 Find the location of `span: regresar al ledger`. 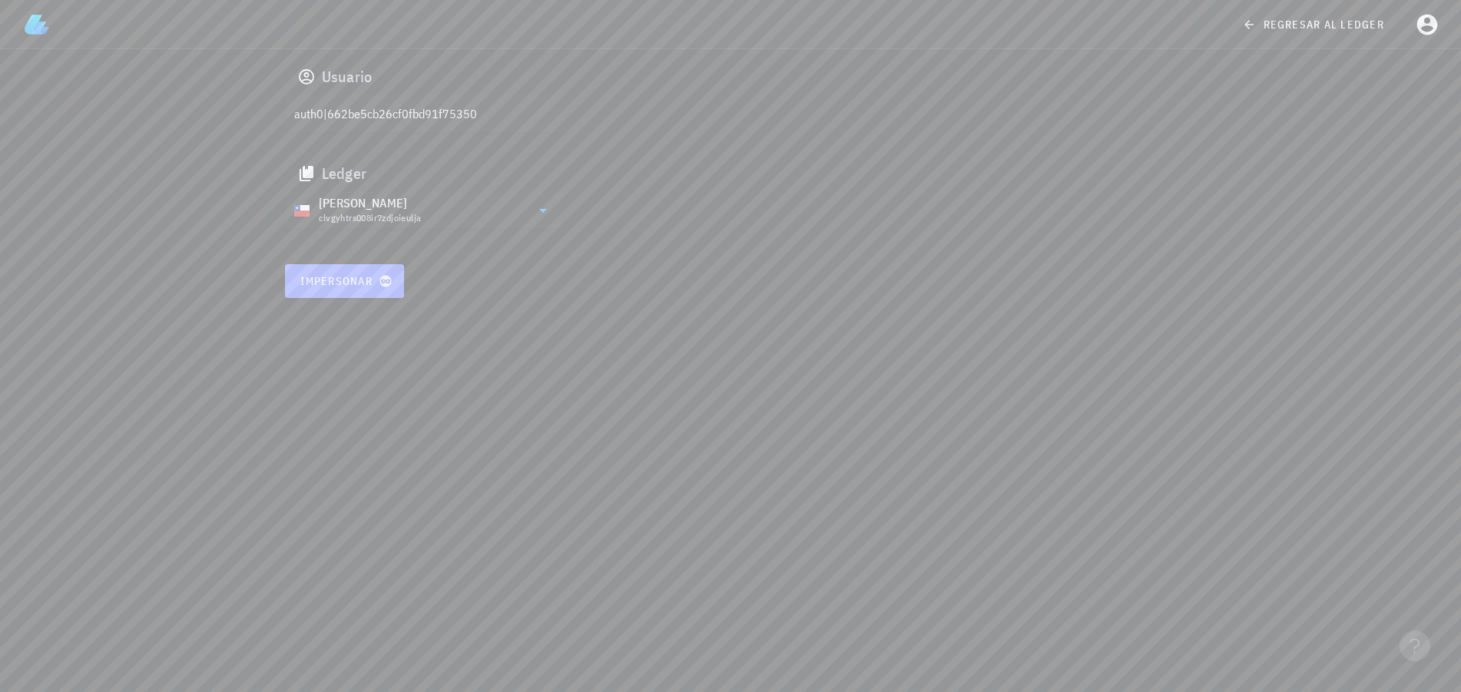

span: regresar al ledger is located at coordinates (1314, 25).